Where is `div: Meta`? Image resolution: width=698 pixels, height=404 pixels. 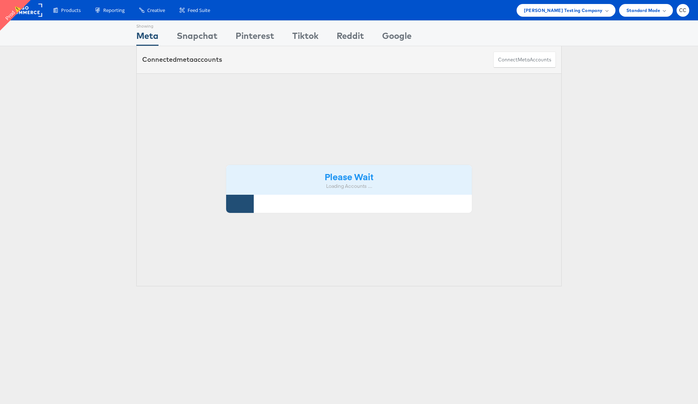
div: Meta is located at coordinates (147, 37).